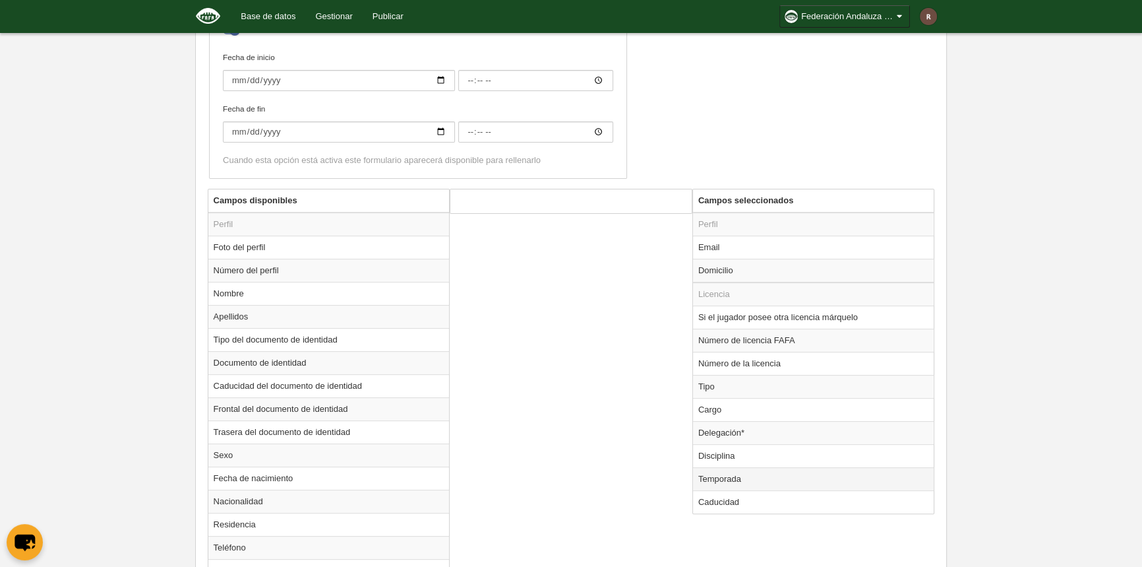 The height and width of the screenshot is (567, 1142). I want to click on th: Campos disponibles, so click(329, 200).